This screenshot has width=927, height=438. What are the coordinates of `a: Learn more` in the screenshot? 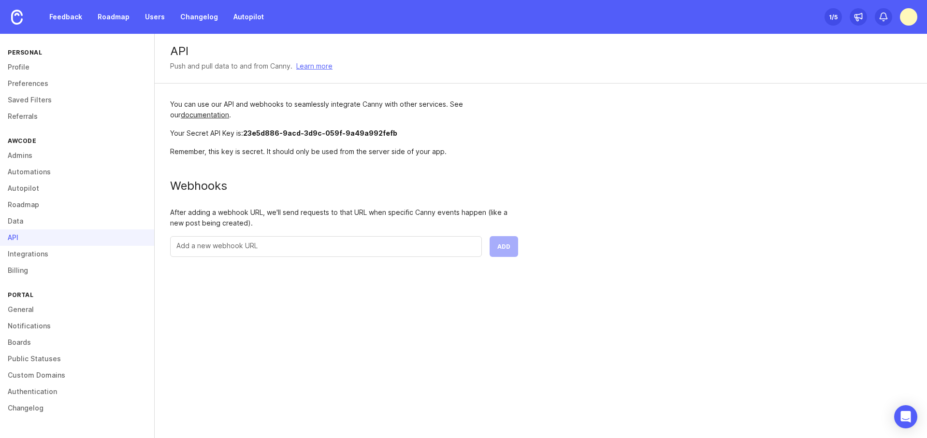 It's located at (314, 66).